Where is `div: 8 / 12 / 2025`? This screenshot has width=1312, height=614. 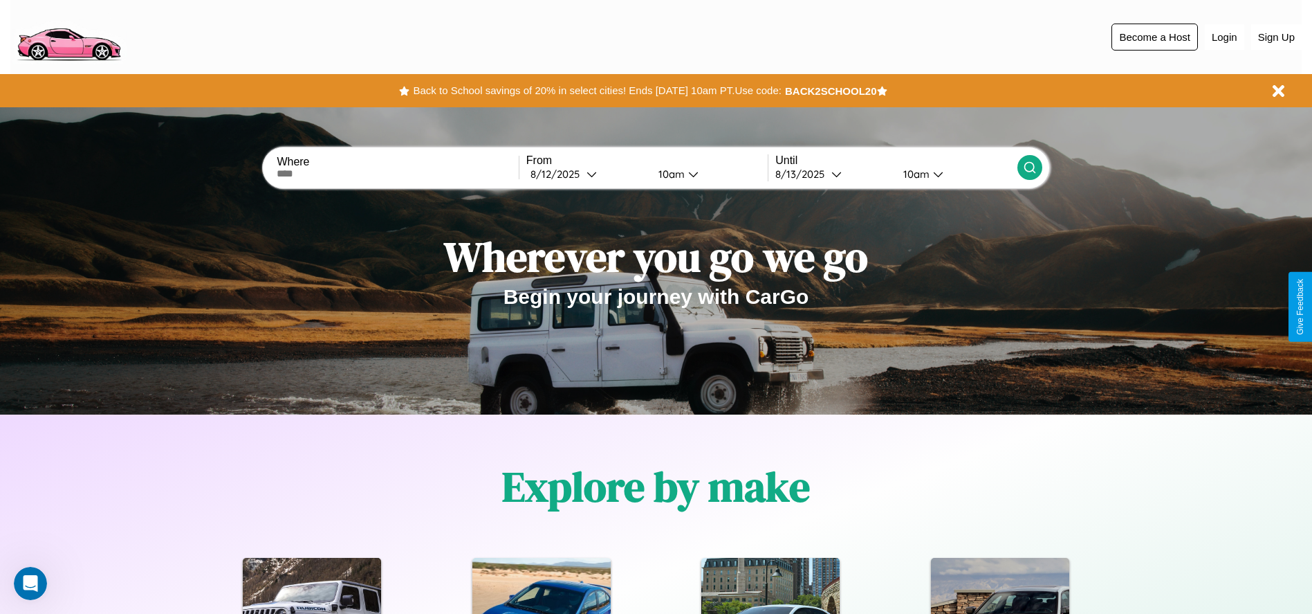
div: 8 / 12 / 2025 is located at coordinates (558, 174).